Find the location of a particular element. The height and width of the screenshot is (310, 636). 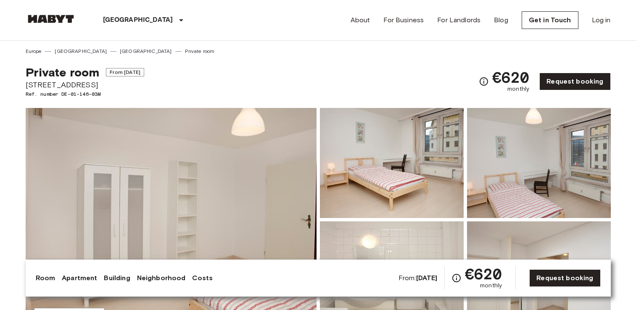

a: Building is located at coordinates (117, 278).